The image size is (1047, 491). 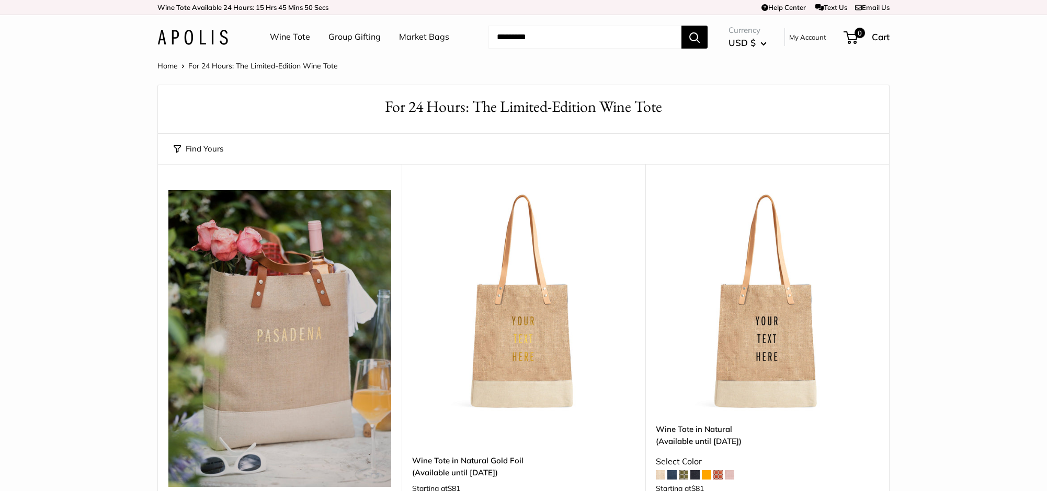 I want to click on button: Find Yours, so click(x=198, y=149).